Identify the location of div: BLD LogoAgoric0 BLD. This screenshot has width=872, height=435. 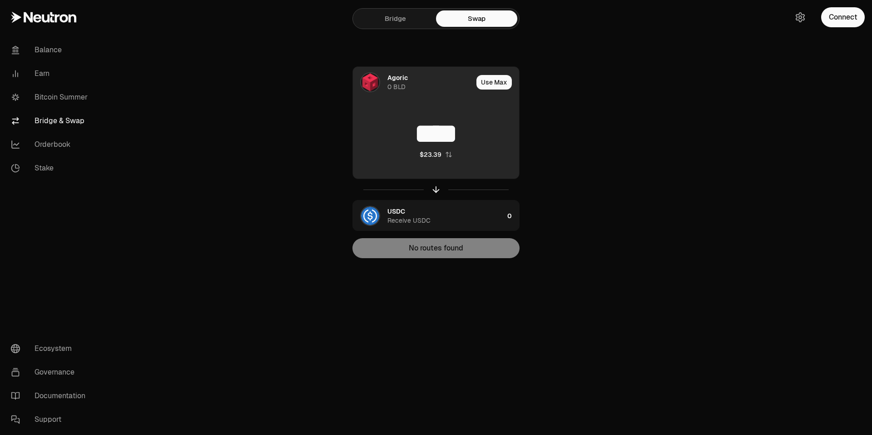
(413, 82).